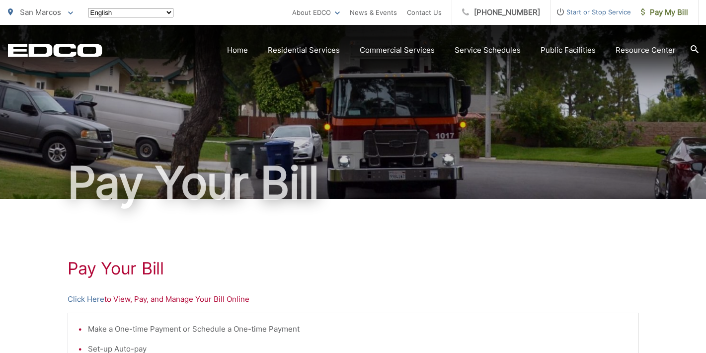 Image resolution: width=706 pixels, height=353 pixels. What do you see at coordinates (55, 50) in the screenshot?
I see `a: EDCD logo. Return to the homepage.` at bounding box center [55, 50].